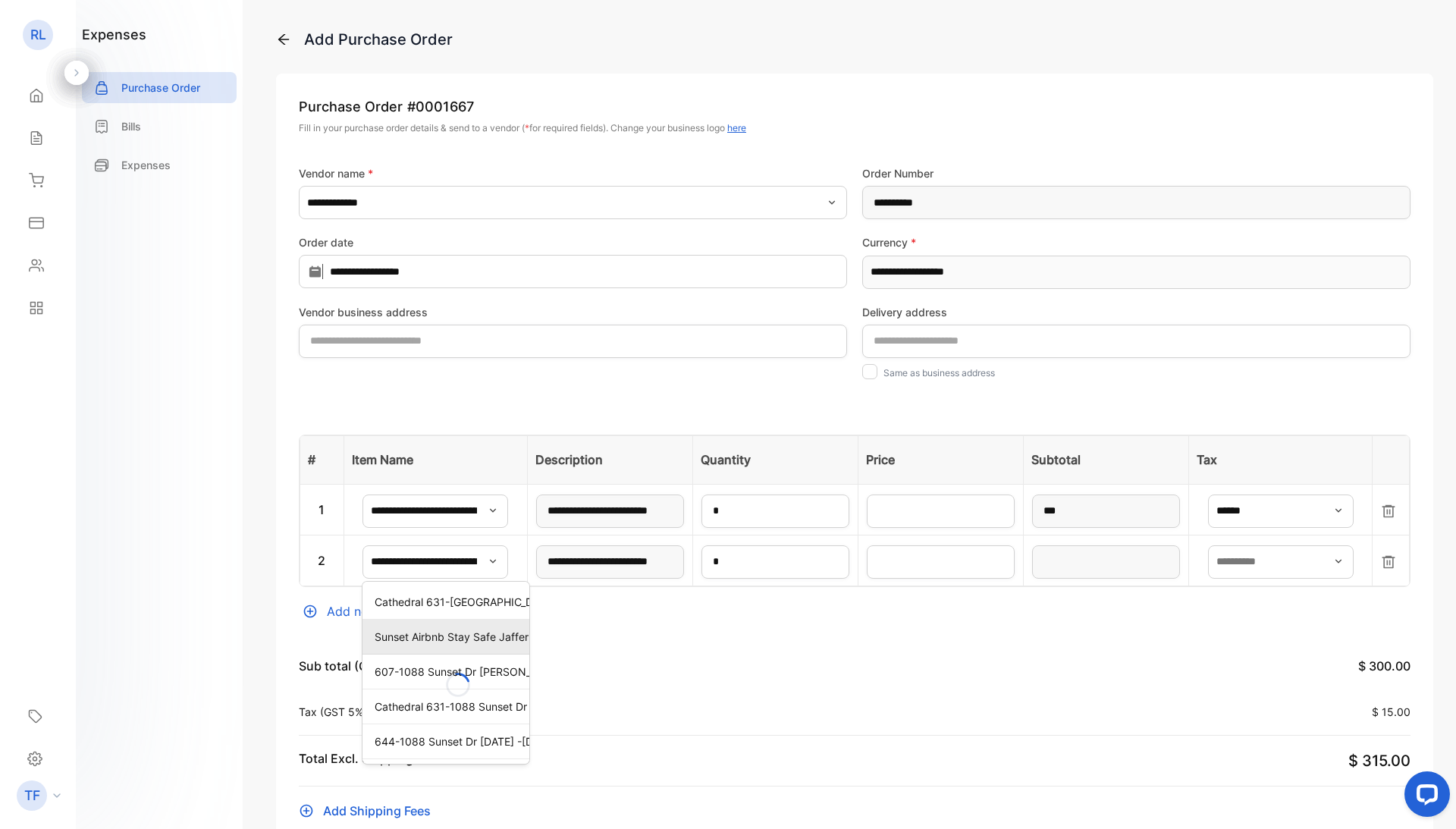 The image size is (1456, 829). Describe the element at coordinates (938, 372) in the screenshot. I see `label: Same as business address` at that location.